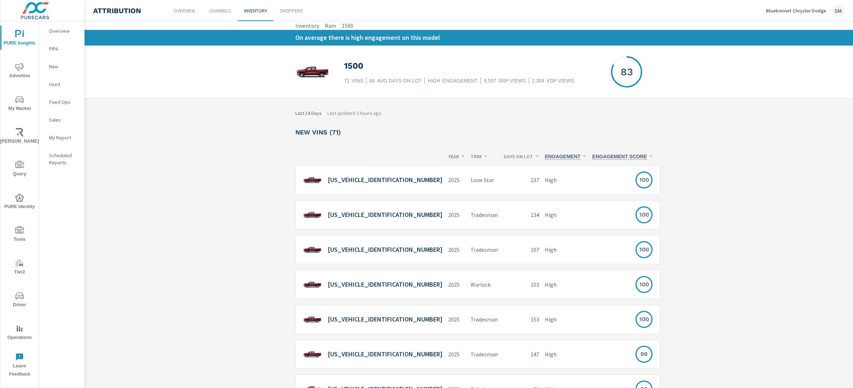 This screenshot has height=388, width=853. What do you see at coordinates (61, 49) in the screenshot?
I see `div: PIPA` at bounding box center [61, 49].